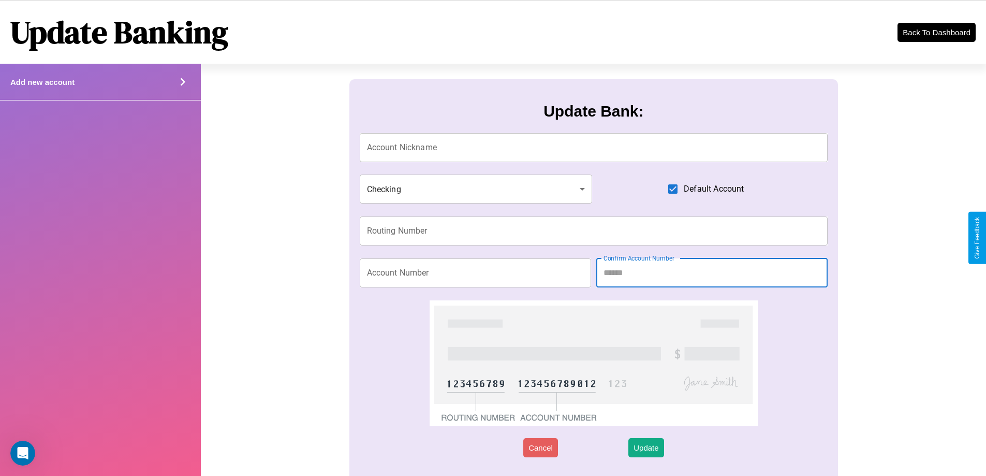 Image resolution: width=986 pixels, height=476 pixels. What do you see at coordinates (936, 32) in the screenshot?
I see `button: Back To Dashboard` at bounding box center [936, 32].